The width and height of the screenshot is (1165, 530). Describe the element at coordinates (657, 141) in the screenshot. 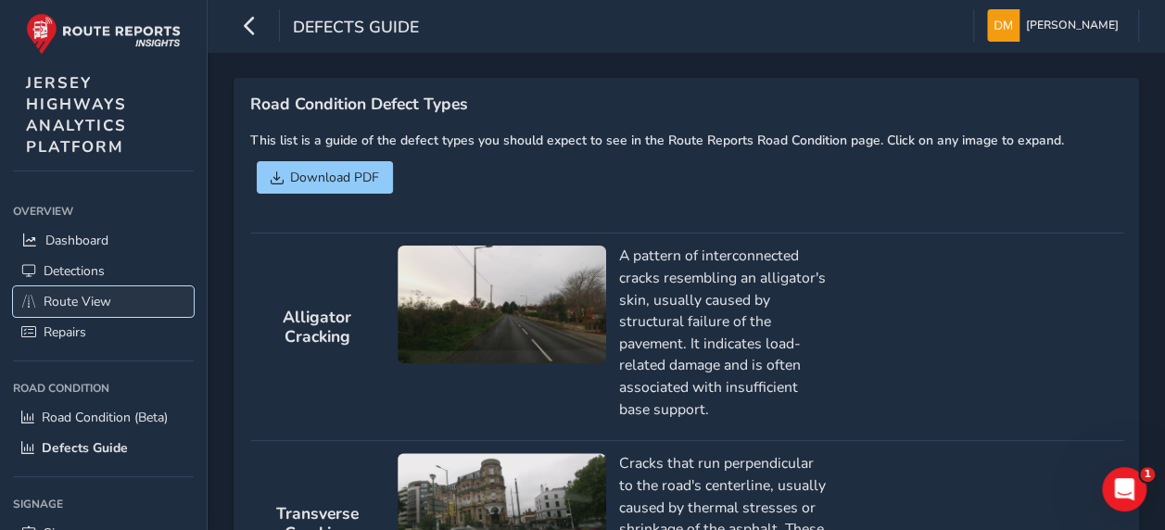

I see `h6: This list is a guide of the defect types you should expect to see in the Route Reports Road Condi...` at that location.